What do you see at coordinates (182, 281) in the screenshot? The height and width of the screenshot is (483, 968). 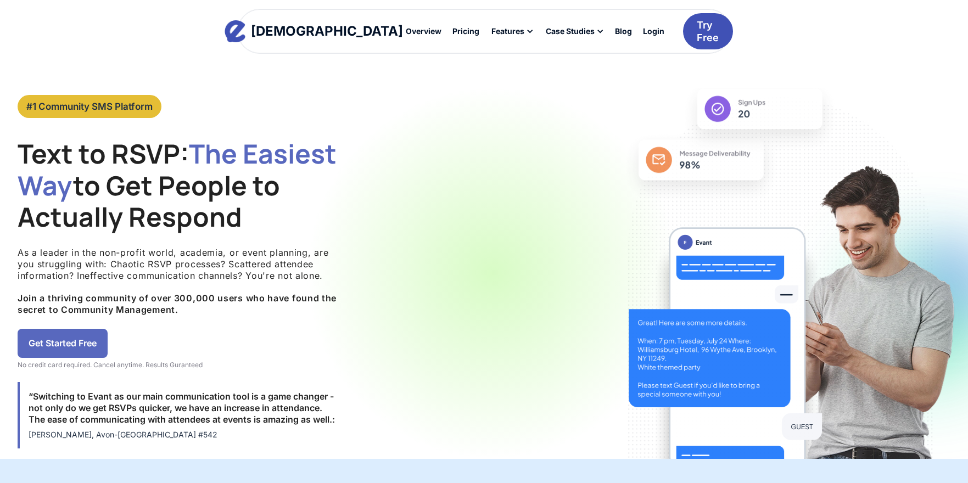 I see `p: As a leader in the non-profit world, academia, or event planning, are you struggling with: Chaoti...` at bounding box center [182, 281].